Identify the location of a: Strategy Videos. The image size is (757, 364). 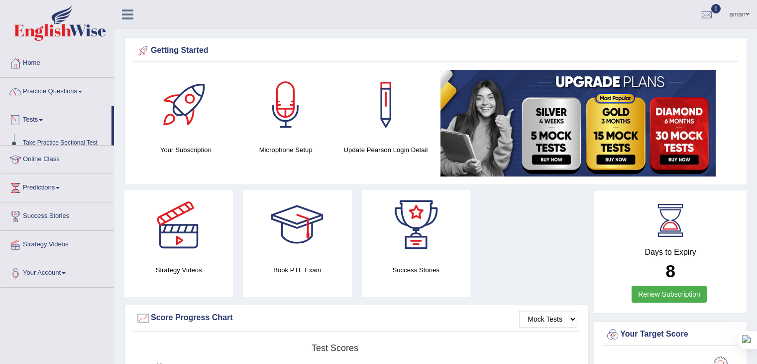
(57, 243).